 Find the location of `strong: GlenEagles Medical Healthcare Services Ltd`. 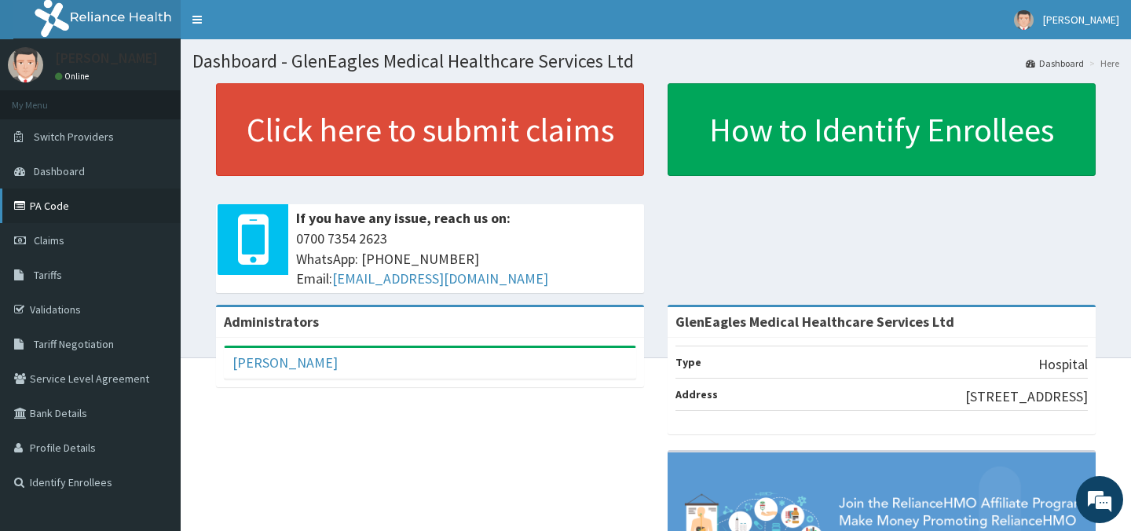

strong: GlenEagles Medical Healthcare Services Ltd is located at coordinates (815, 321).